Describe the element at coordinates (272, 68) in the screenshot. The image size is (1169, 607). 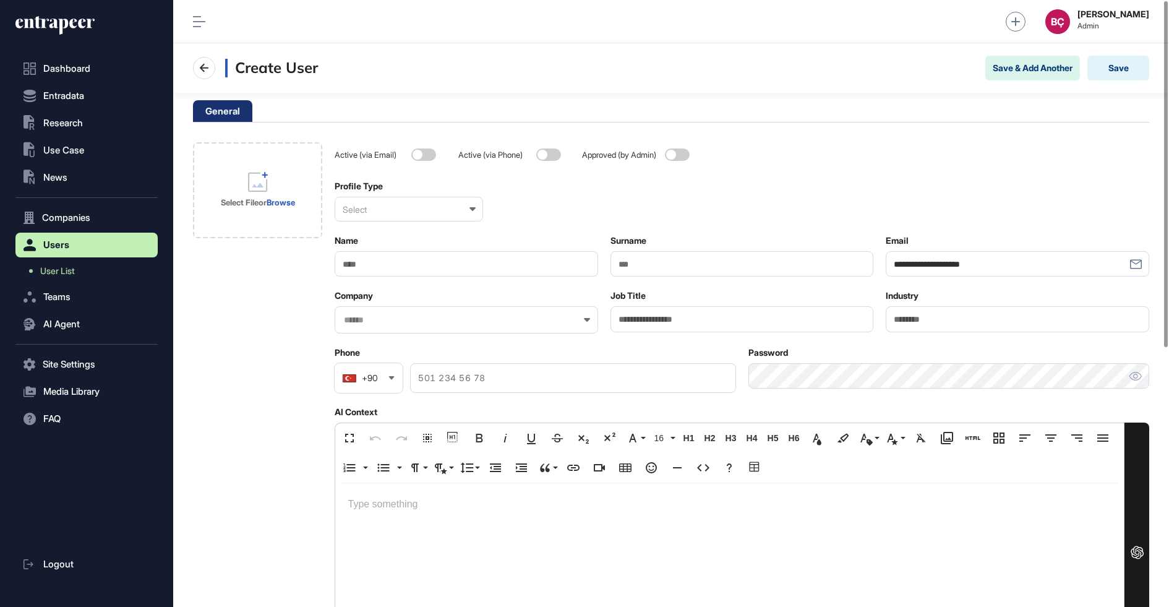
I see `h3: Create User` at that location.